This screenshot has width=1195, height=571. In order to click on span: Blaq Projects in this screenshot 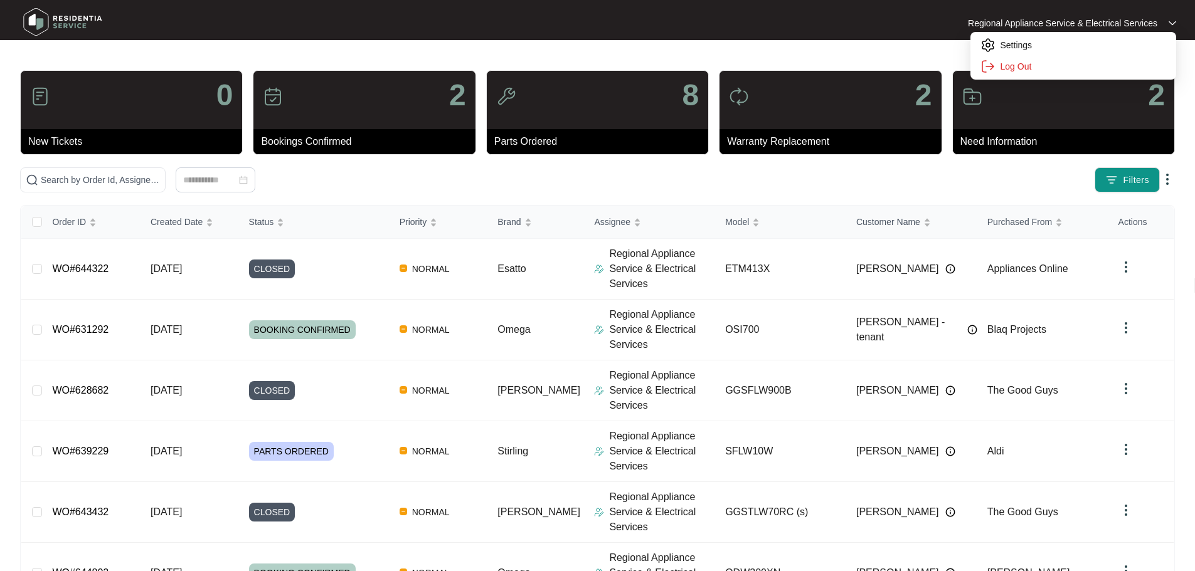, I will do `click(1016, 329)`.